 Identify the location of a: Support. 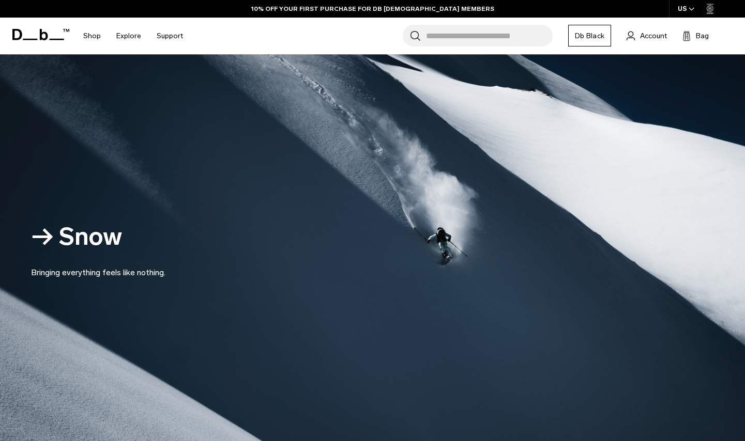
(170, 36).